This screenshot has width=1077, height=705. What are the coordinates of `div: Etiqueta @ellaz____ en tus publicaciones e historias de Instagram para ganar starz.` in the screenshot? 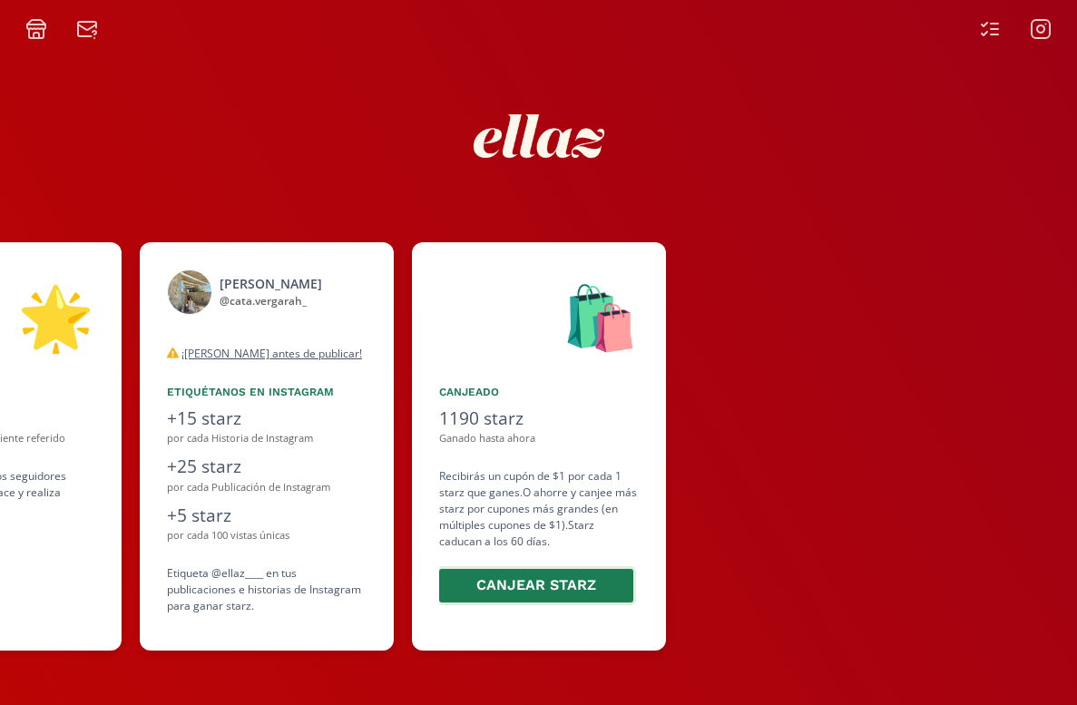 It's located at (267, 590).